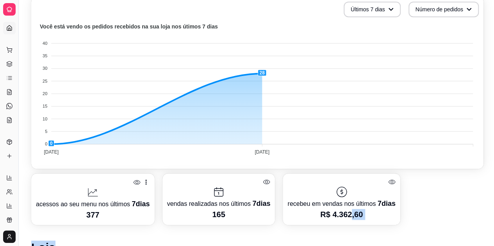  I want to click on button: Número de pedidos, so click(444, 9).